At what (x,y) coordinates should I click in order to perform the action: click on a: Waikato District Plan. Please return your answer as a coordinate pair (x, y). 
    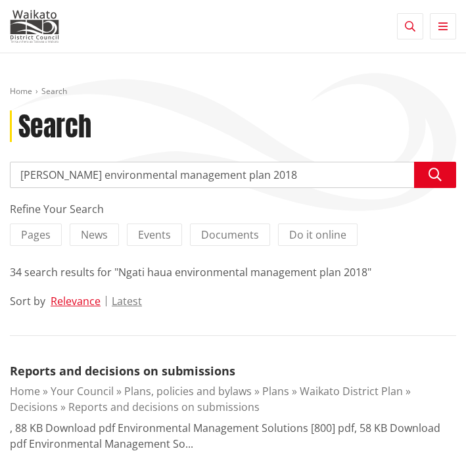
    Looking at the image, I should click on (351, 391).